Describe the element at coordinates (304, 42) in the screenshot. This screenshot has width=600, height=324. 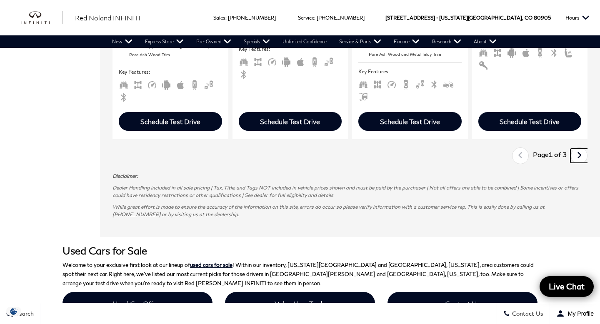
I see `nav: Main Navigation` at that location.